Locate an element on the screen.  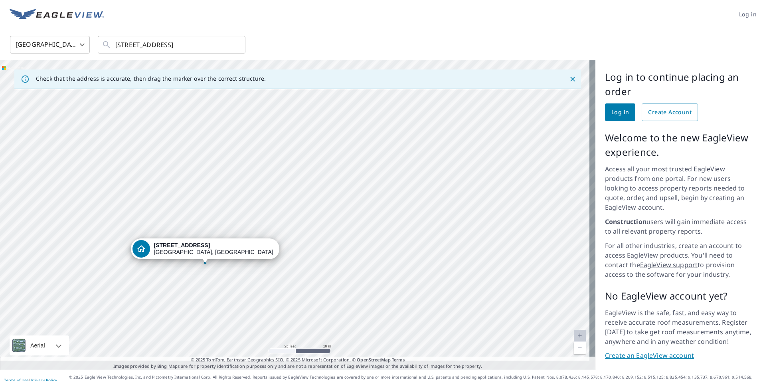
strong: Construction is located at coordinates (625, 221).